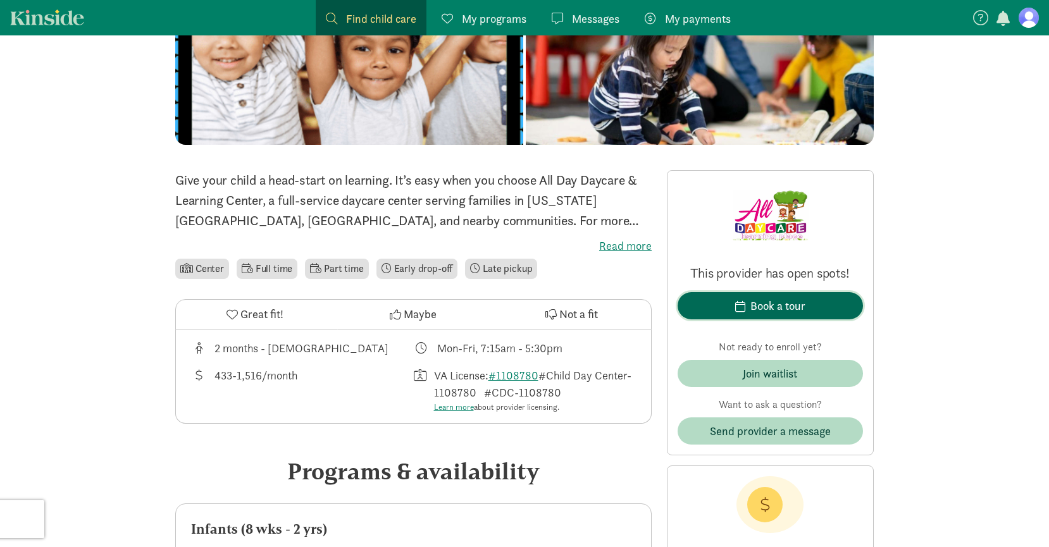 Image resolution: width=1049 pixels, height=547 pixels. I want to click on div: Join waitlist, so click(770, 373).